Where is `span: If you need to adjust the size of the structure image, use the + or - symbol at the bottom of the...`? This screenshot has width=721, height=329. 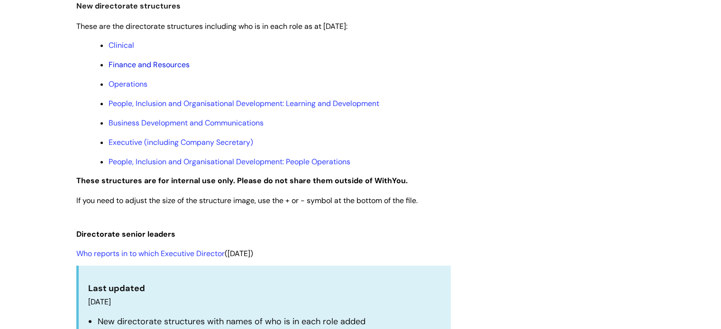
span: If you need to adjust the size of the structure image, use the + or - symbol at the bottom of the... is located at coordinates (247, 201).